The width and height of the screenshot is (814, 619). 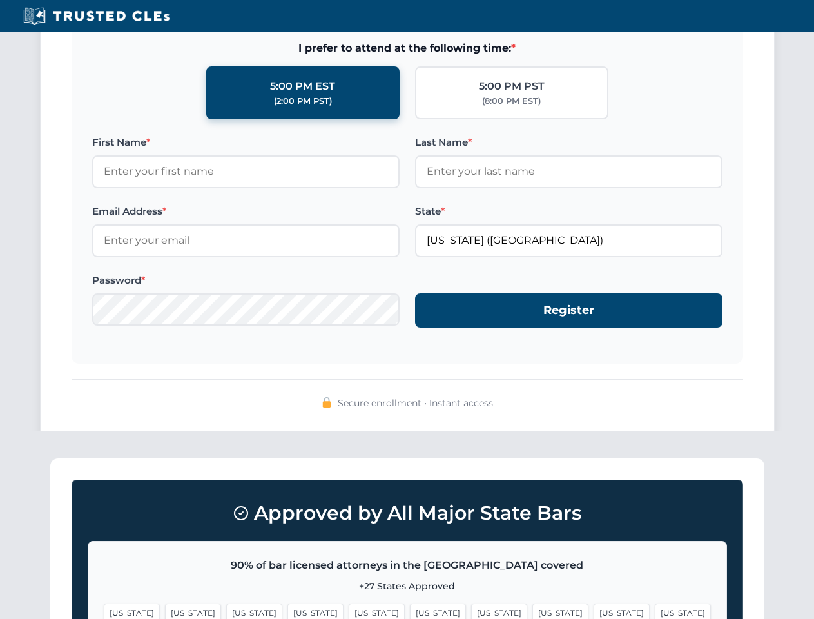 I want to click on span: I prefer to attend at the following time:, so click(x=407, y=48).